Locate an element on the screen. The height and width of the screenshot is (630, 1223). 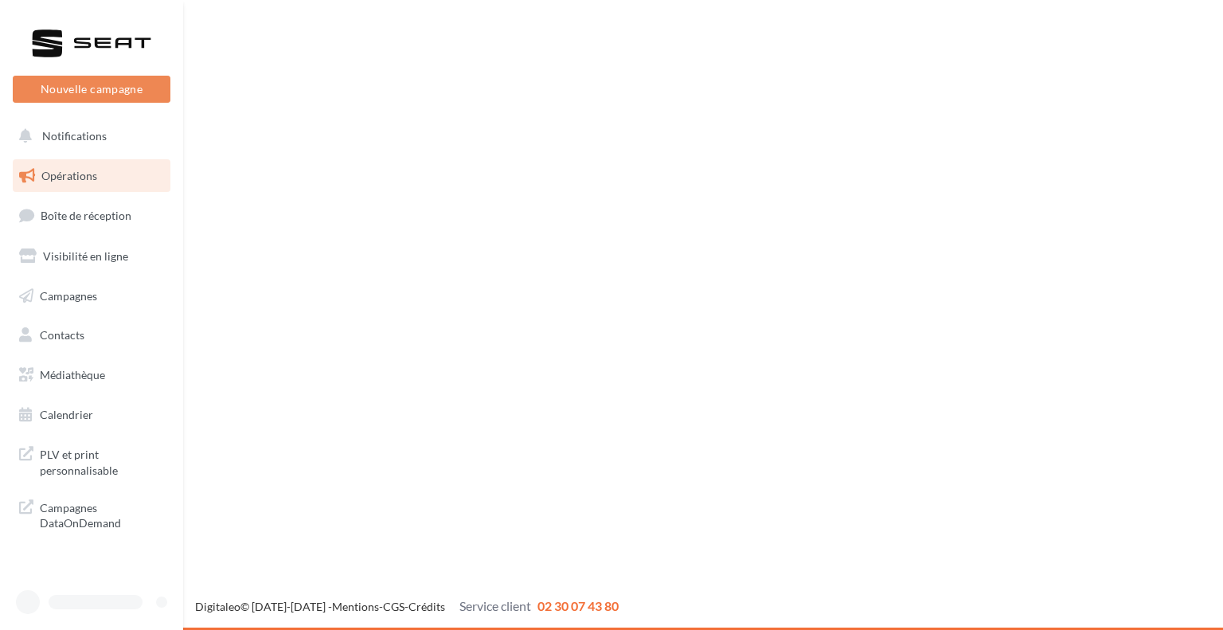
a: Visibilité en ligne is located at coordinates (92, 256).